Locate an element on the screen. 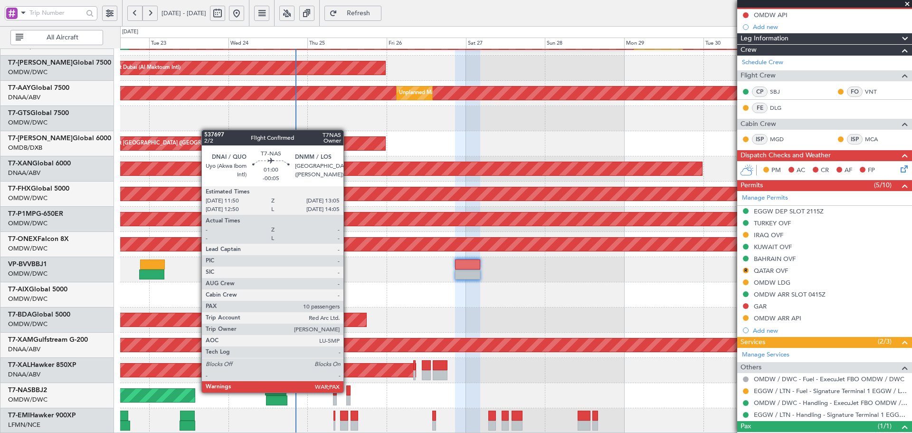 Image resolution: width=912 pixels, height=433 pixels. span: Refresh is located at coordinates (359, 13).